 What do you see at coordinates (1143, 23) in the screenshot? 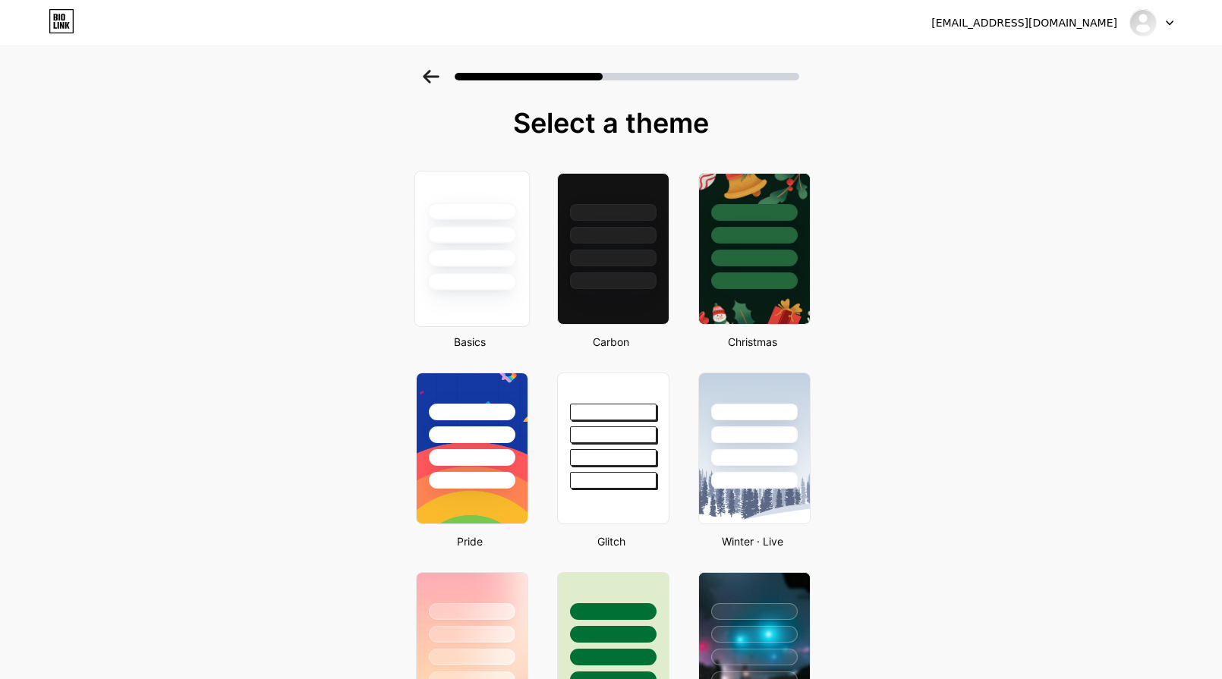
I see `img: vn88cacom` at bounding box center [1143, 23].